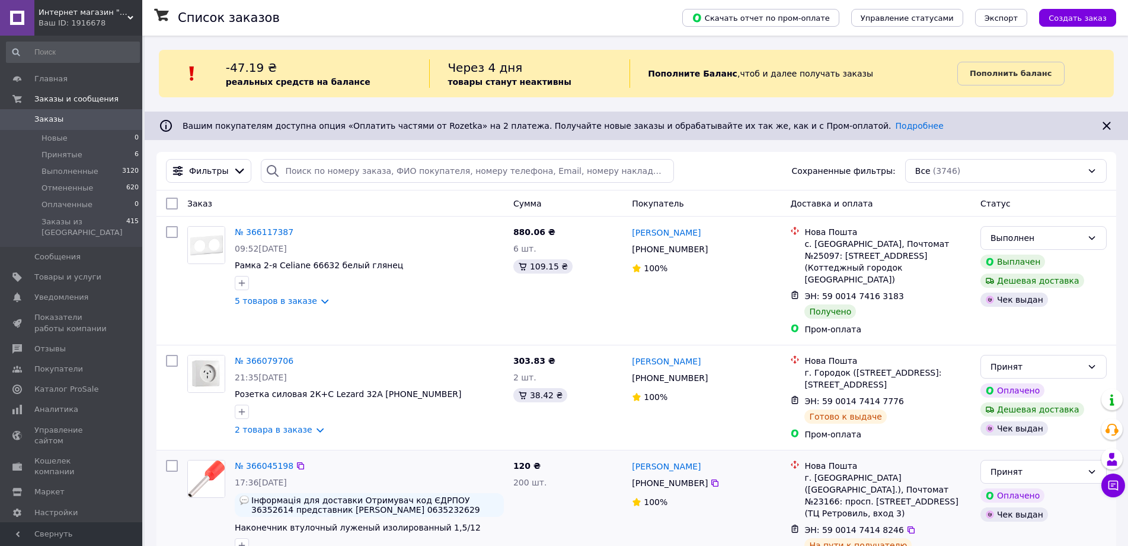  Describe the element at coordinates (528, 203) in the screenshot. I see `span: Сумма` at that location.